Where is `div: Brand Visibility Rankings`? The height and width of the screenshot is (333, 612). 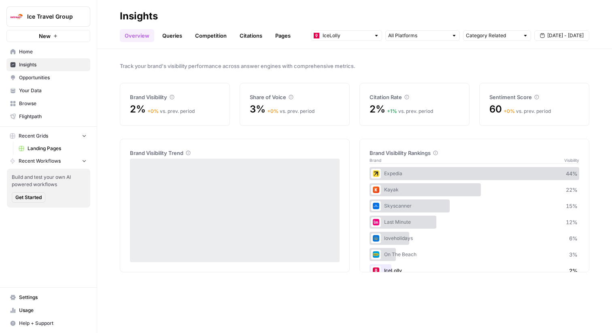 div: Brand Visibility Rankings is located at coordinates (474, 153).